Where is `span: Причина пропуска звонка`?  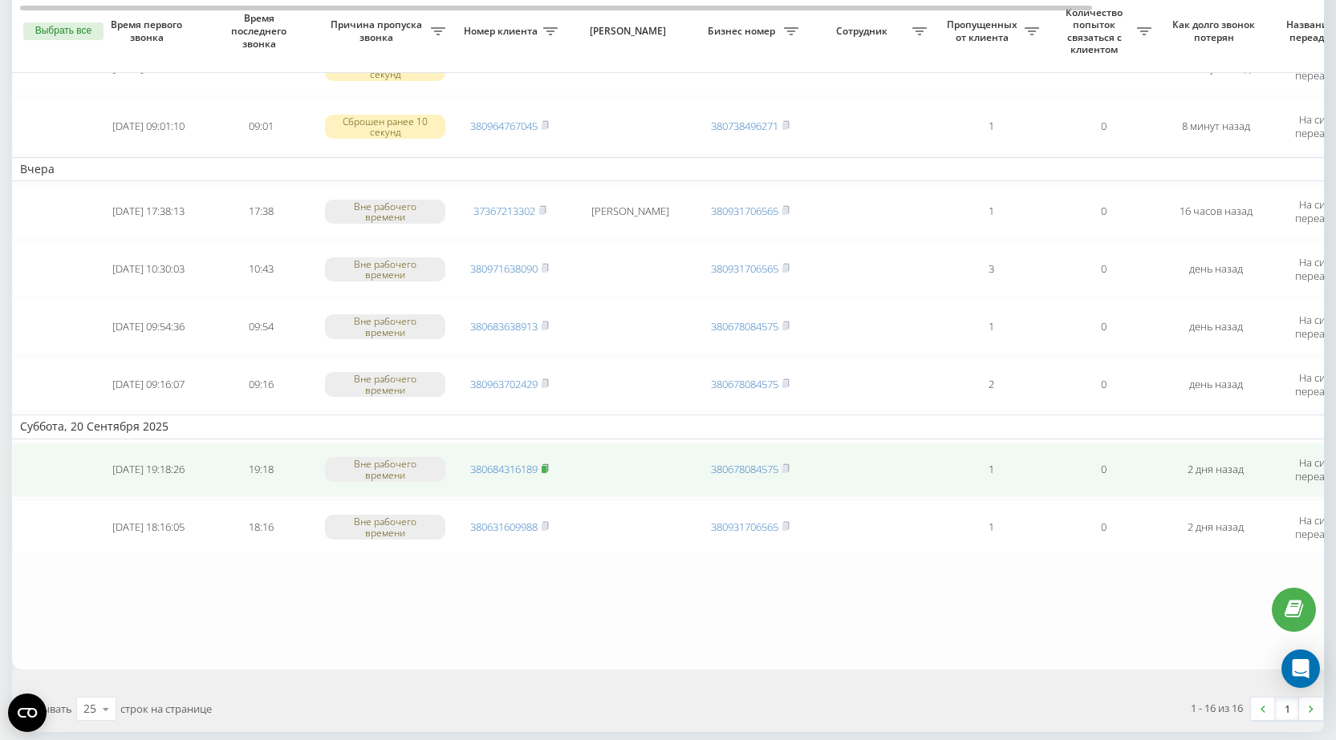 span: Причина пропуска звонка is located at coordinates (378, 30).